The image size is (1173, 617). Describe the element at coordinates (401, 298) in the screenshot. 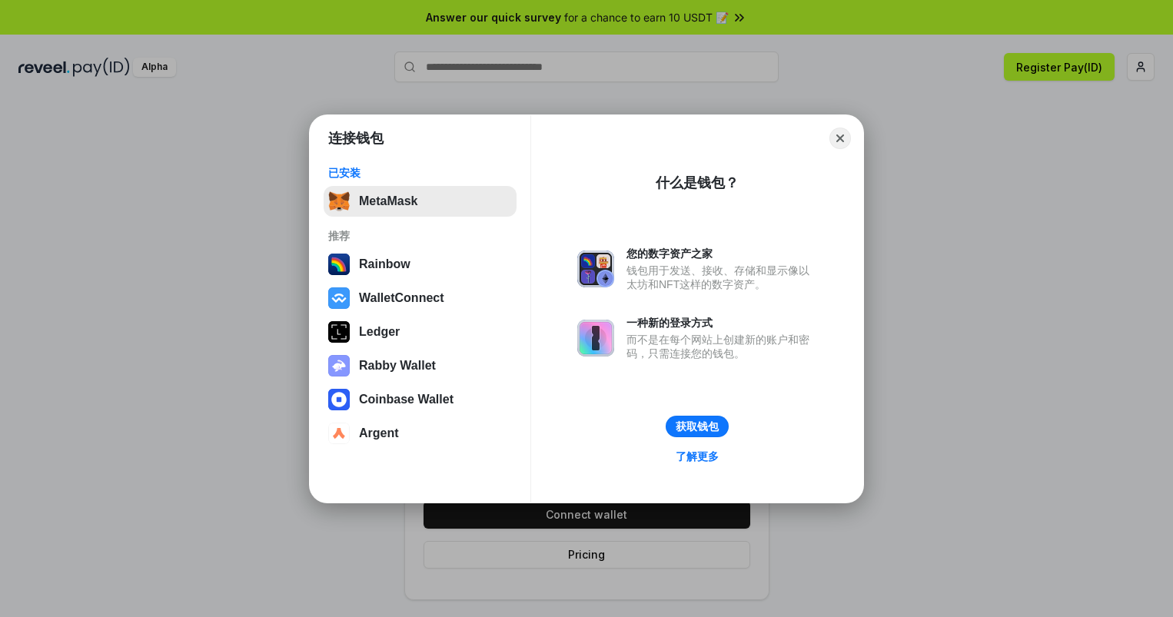

I see `div: WalletConnect` at that location.